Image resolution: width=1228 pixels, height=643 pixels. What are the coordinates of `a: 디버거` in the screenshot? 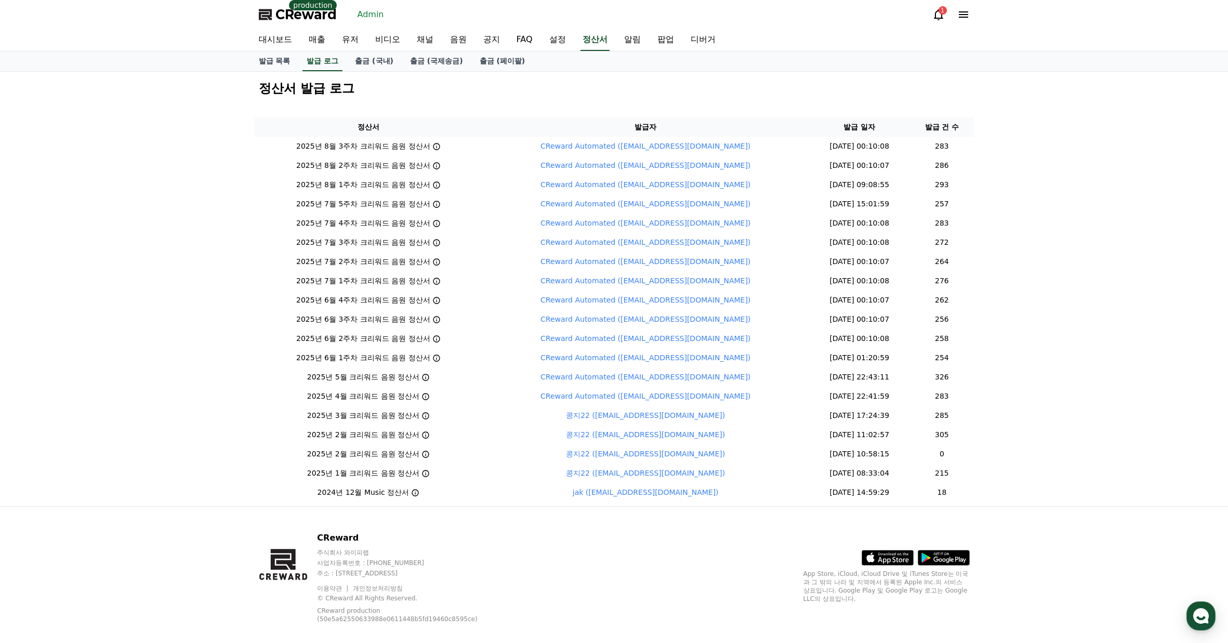 It's located at (703, 40).